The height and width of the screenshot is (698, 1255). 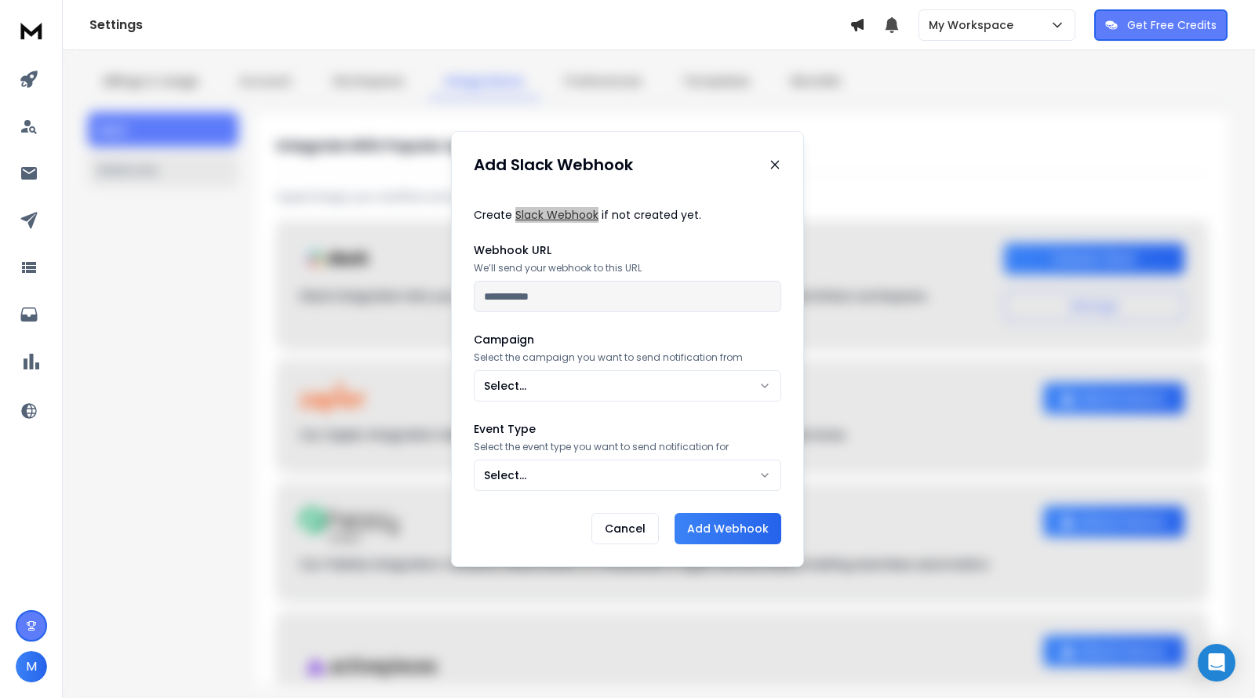 I want to click on h1: Add Slack Webhook, so click(x=553, y=165).